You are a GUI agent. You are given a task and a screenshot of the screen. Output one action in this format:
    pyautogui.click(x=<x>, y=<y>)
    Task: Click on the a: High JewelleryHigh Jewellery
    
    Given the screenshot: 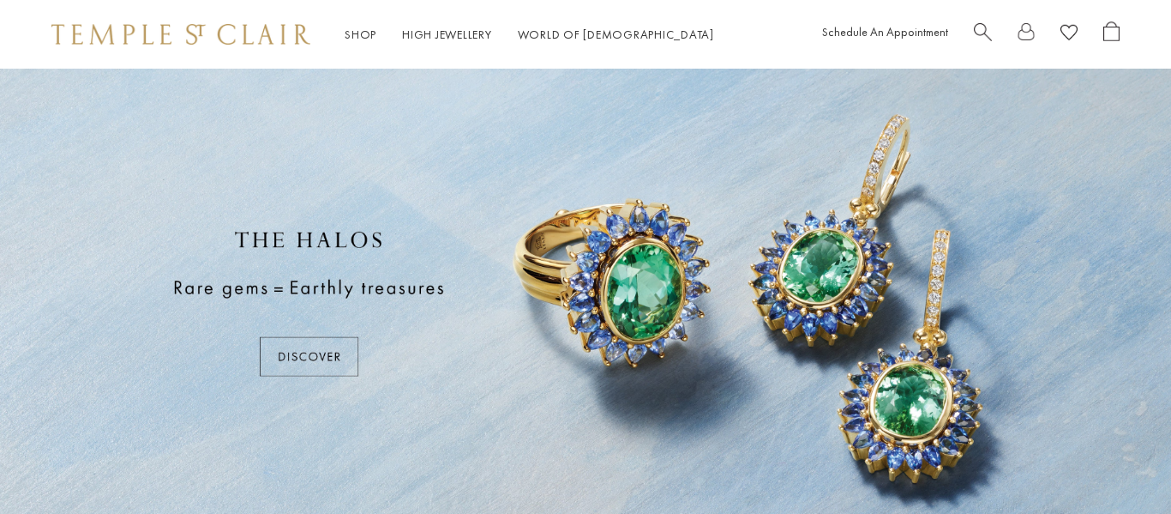 What is the action you would take?
    pyautogui.click(x=447, y=34)
    